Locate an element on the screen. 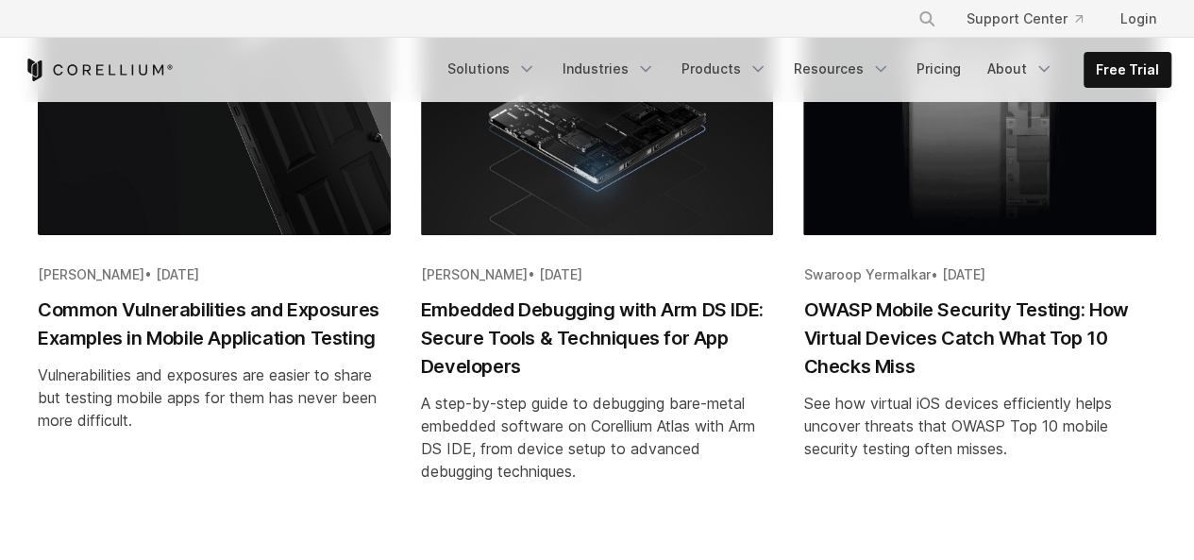 The width and height of the screenshot is (1194, 560). a: Login is located at coordinates (1138, 19).